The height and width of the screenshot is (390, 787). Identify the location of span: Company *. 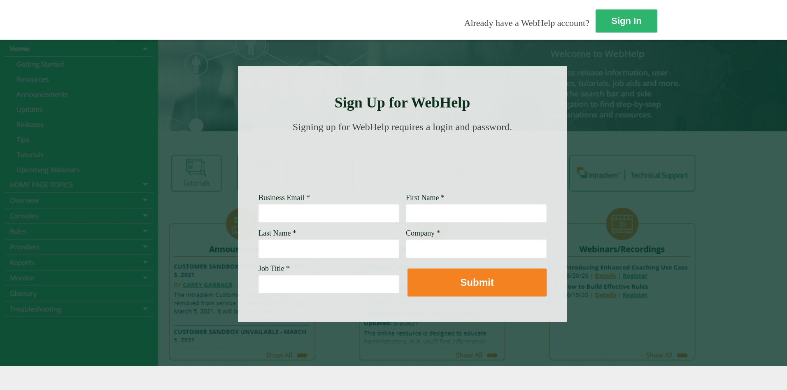
(423, 233).